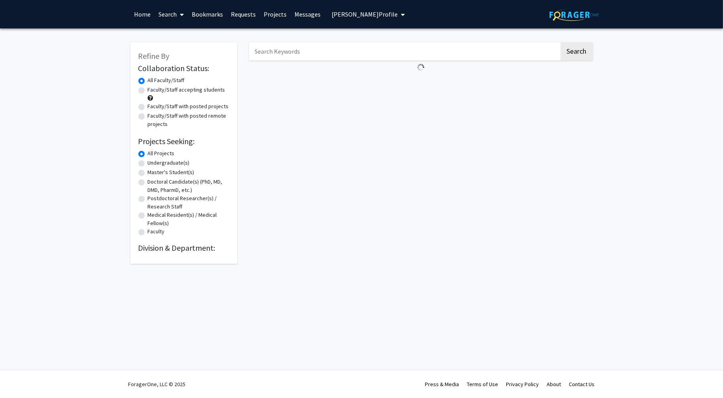  I want to click on img: Loading, so click(421, 67).